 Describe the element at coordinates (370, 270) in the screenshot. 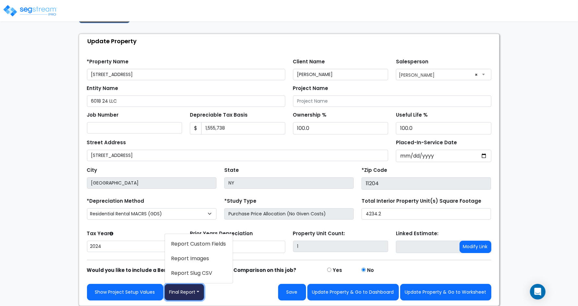

I see `label: No` at that location.